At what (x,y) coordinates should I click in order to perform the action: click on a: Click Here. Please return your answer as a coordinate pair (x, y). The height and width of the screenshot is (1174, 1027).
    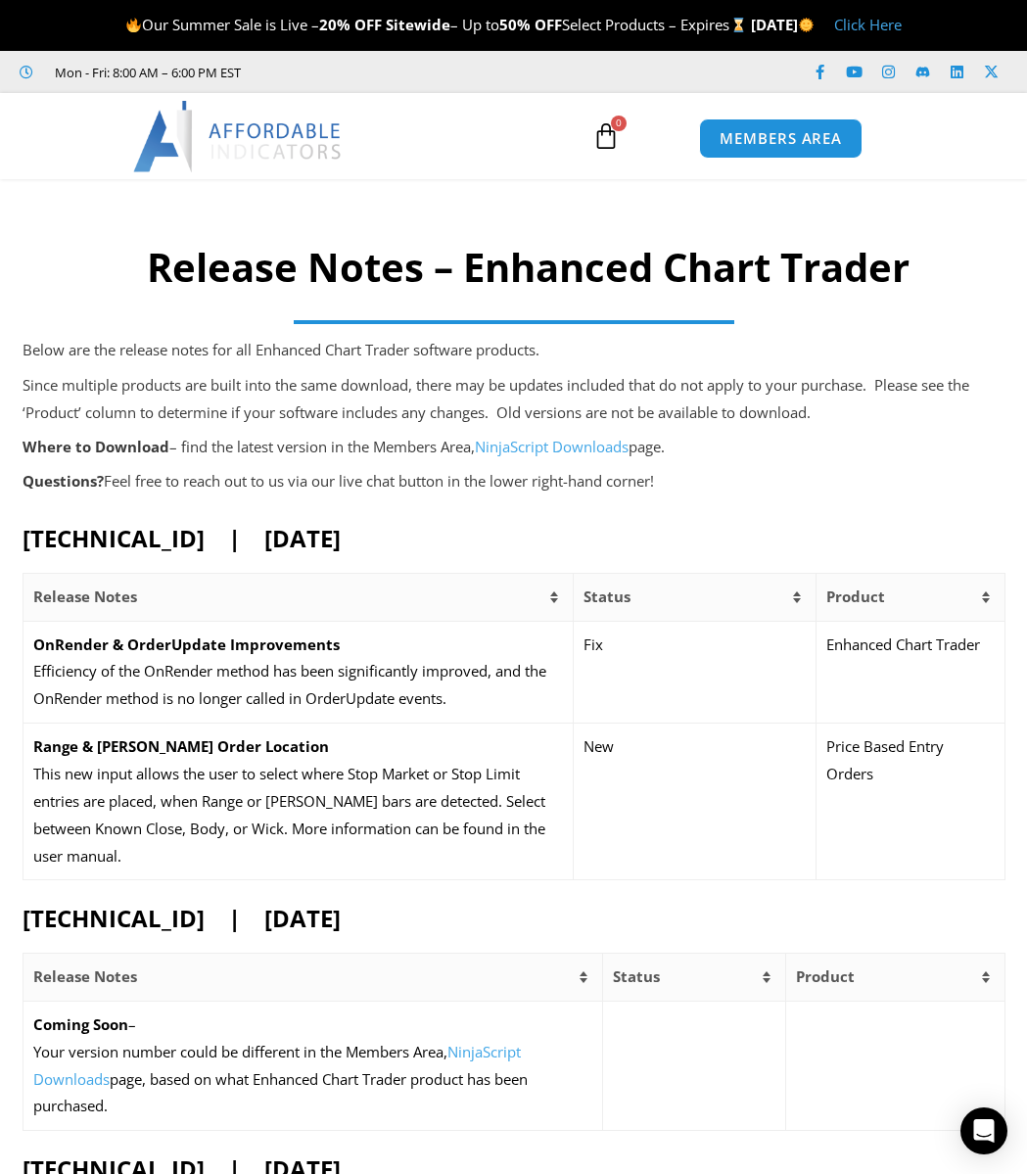
    Looking at the image, I should click on (868, 24).